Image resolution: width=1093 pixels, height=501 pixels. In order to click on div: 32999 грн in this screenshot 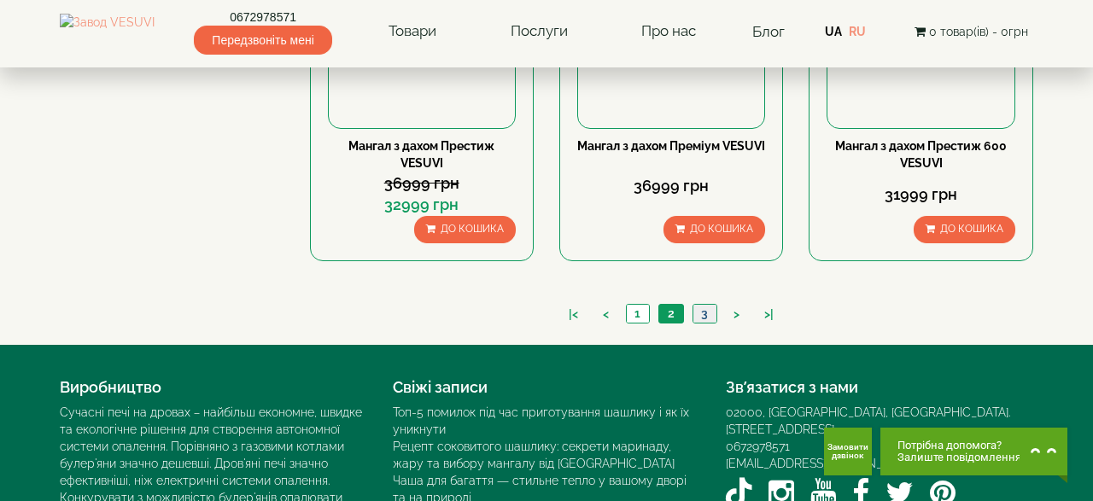, I will do `click(422, 205)`.